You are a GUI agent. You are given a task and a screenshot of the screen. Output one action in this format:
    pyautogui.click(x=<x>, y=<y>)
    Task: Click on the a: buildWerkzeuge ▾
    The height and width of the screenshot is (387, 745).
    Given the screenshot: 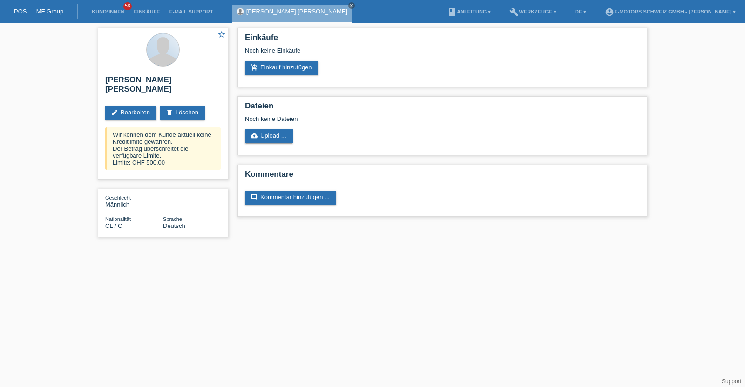 What is the action you would take?
    pyautogui.click(x=532, y=12)
    